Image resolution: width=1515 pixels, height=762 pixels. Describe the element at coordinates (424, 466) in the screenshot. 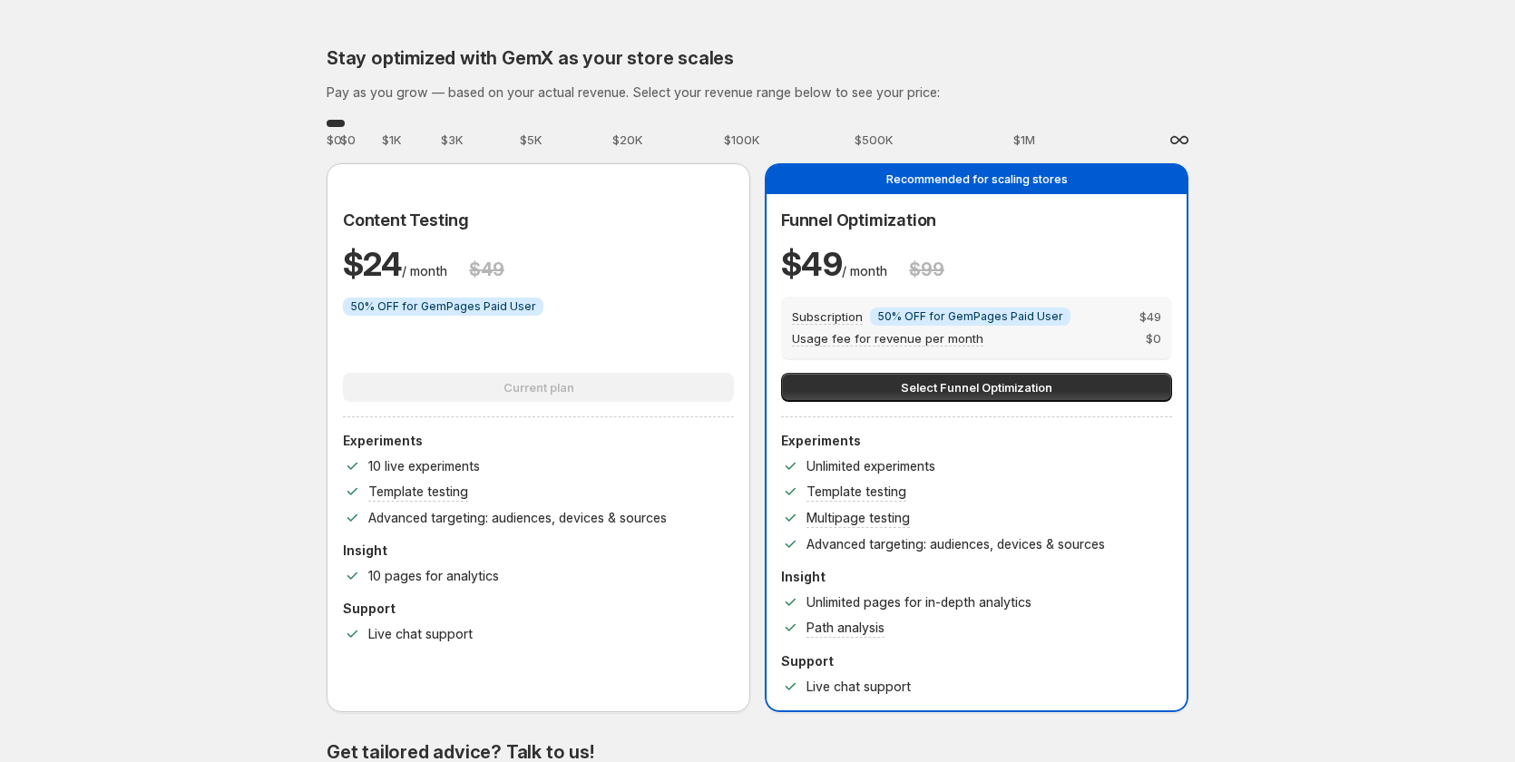

I see `p: 10 live experiments` at that location.